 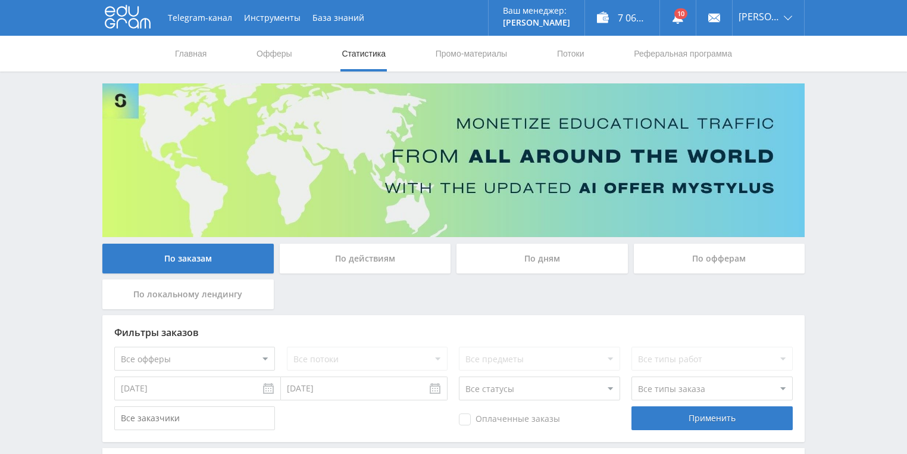 What do you see at coordinates (683, 54) in the screenshot?
I see `a: Реферальная программа` at bounding box center [683, 54].